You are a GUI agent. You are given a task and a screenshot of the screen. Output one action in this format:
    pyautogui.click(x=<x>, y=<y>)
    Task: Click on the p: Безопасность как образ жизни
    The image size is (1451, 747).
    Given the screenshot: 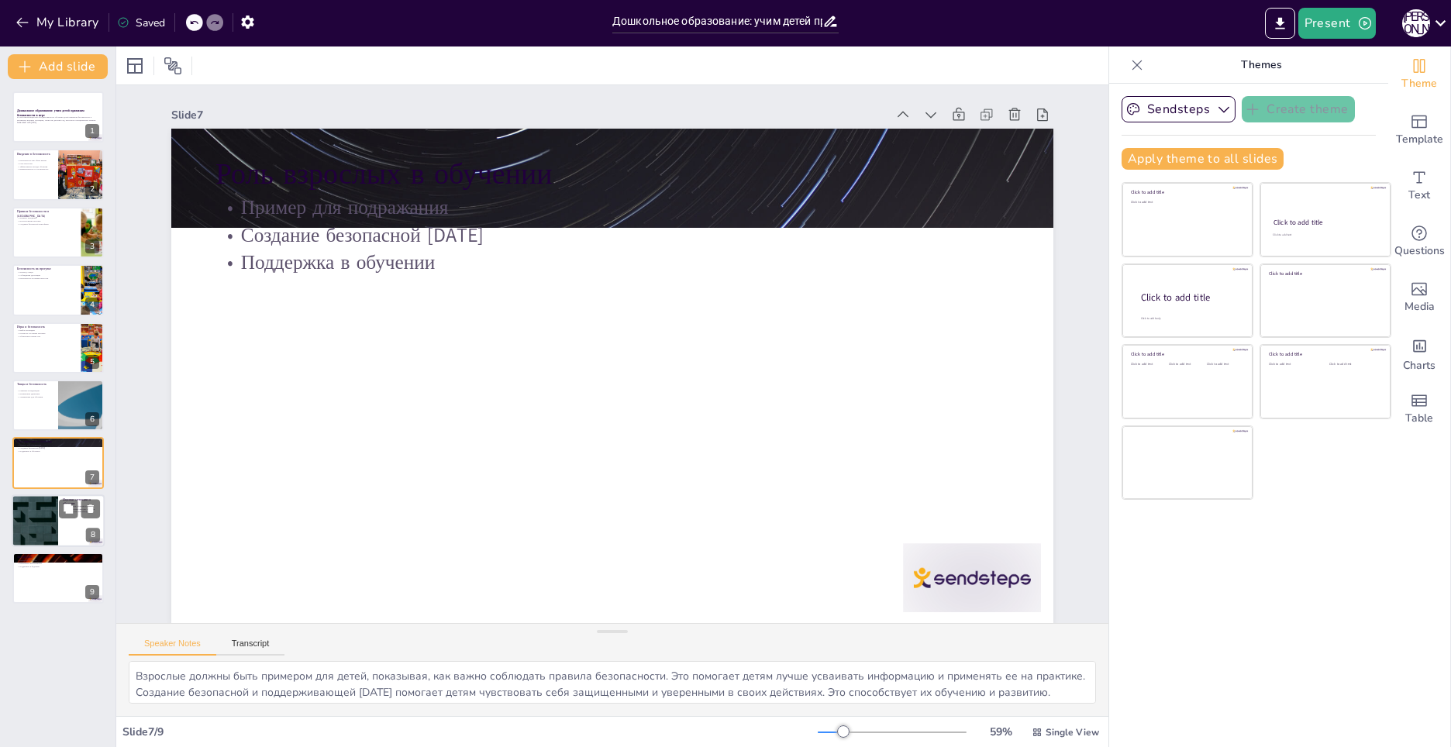 What is the action you would take?
    pyautogui.click(x=35, y=160)
    